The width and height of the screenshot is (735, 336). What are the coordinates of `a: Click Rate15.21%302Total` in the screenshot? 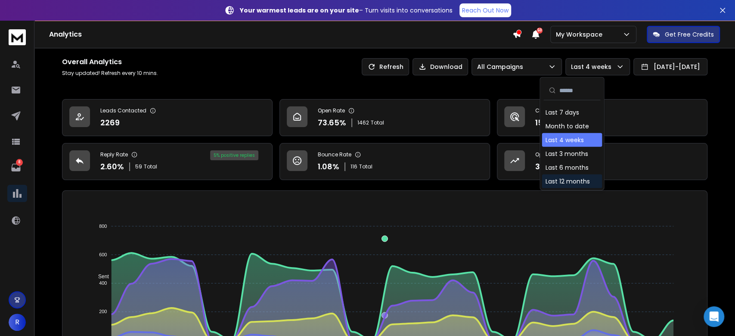 It's located at (602, 117).